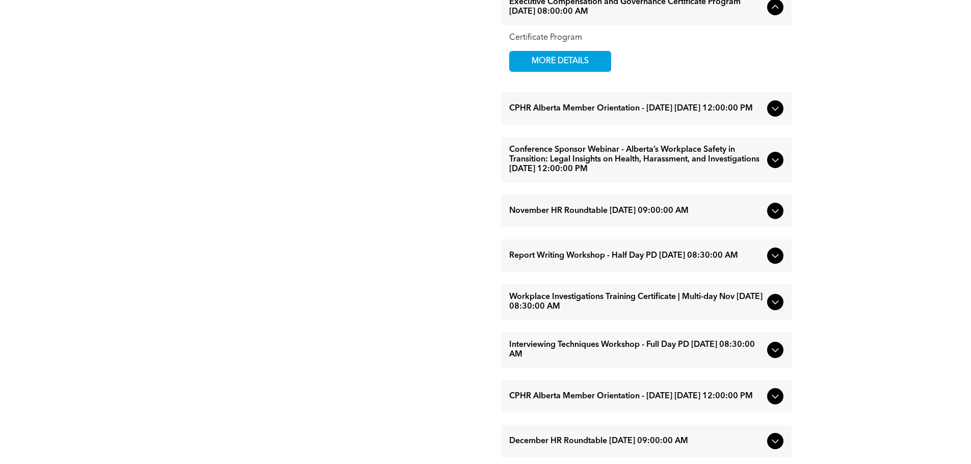 The image size is (971, 464). What do you see at coordinates (646, 38) in the screenshot?
I see `div: Certificate Program` at bounding box center [646, 38].